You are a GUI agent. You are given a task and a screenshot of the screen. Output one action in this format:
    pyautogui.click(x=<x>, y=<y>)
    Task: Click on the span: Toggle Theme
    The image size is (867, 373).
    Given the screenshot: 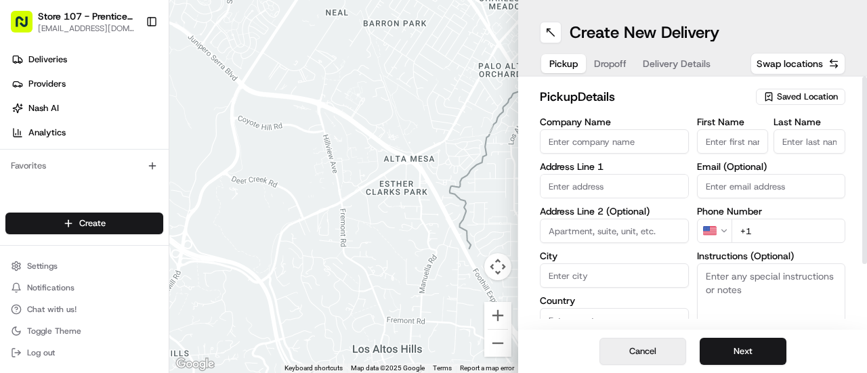 What is the action you would take?
    pyautogui.click(x=54, y=331)
    